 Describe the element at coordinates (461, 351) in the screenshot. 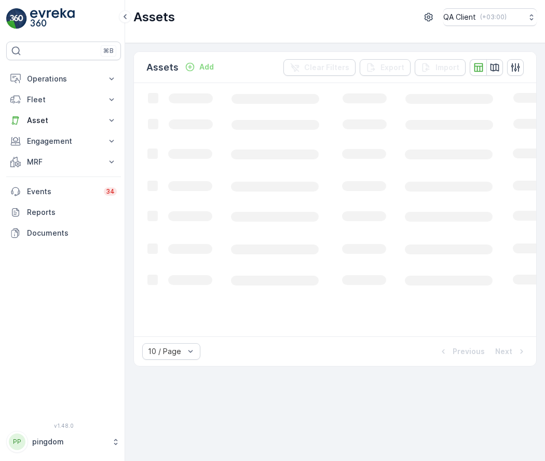

I see `button: Previous` at that location.